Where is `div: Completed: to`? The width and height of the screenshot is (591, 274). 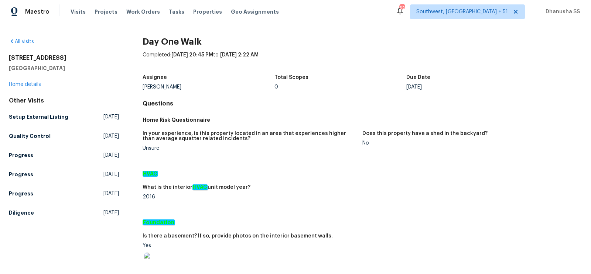 div: Completed: to is located at coordinates (362, 61).